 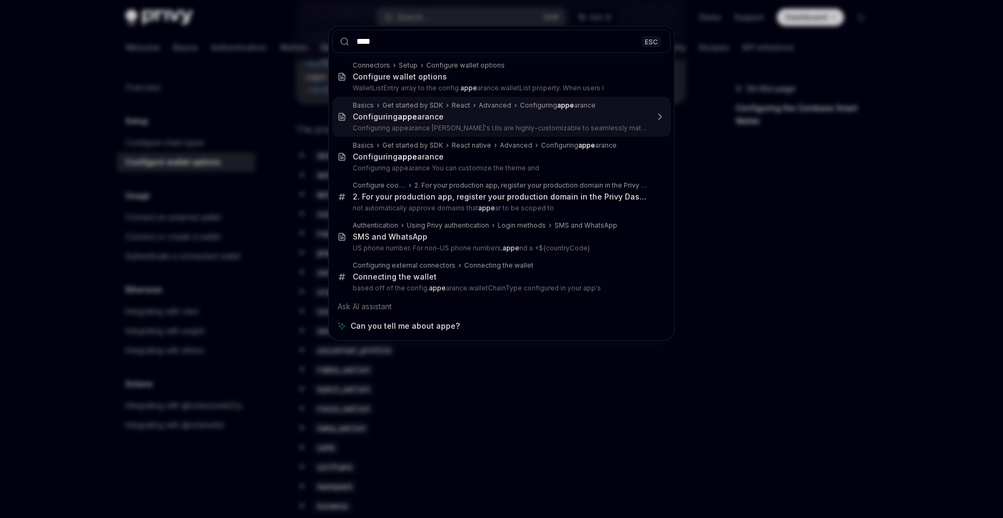 I want to click on div: Configure cookies, so click(x=379, y=186).